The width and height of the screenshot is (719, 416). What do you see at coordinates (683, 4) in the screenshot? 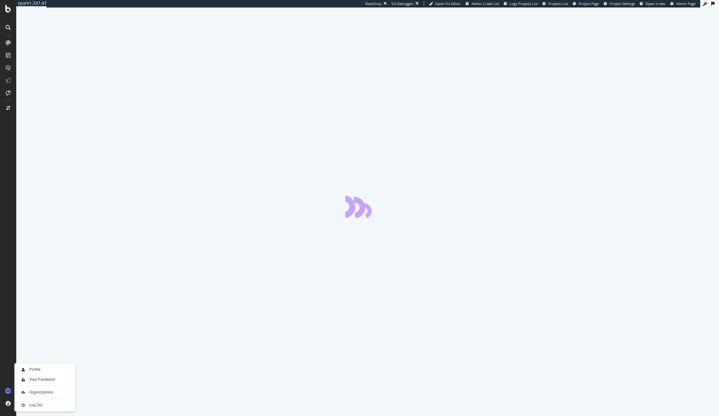
I see `a: Admin Page` at bounding box center [683, 4].